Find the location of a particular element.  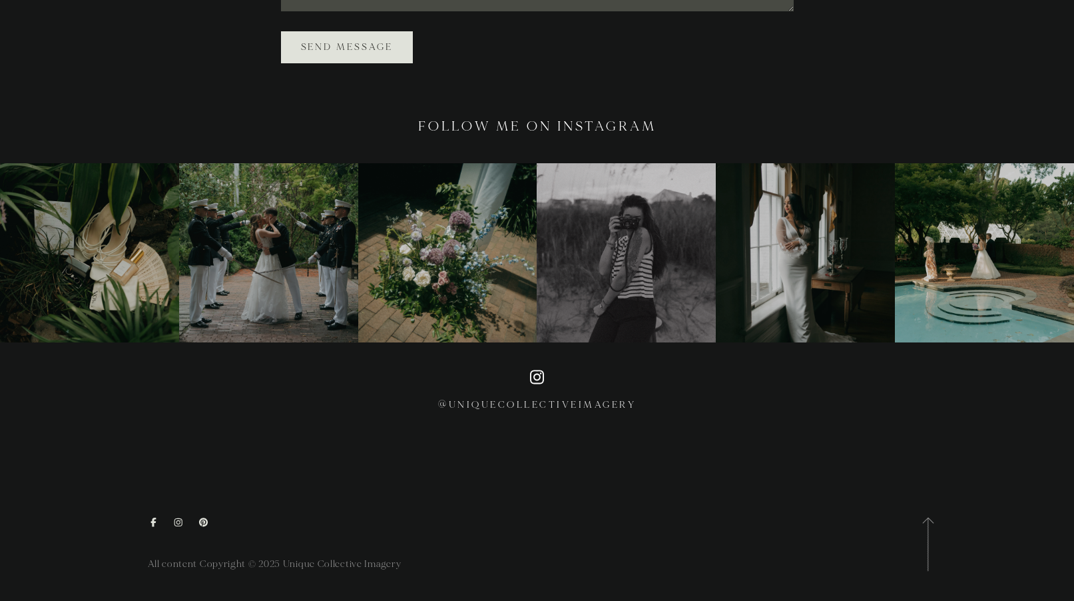

img: 530816751_18521765371013497_4530007628296274960_n.jpg is located at coordinates (985, 252).